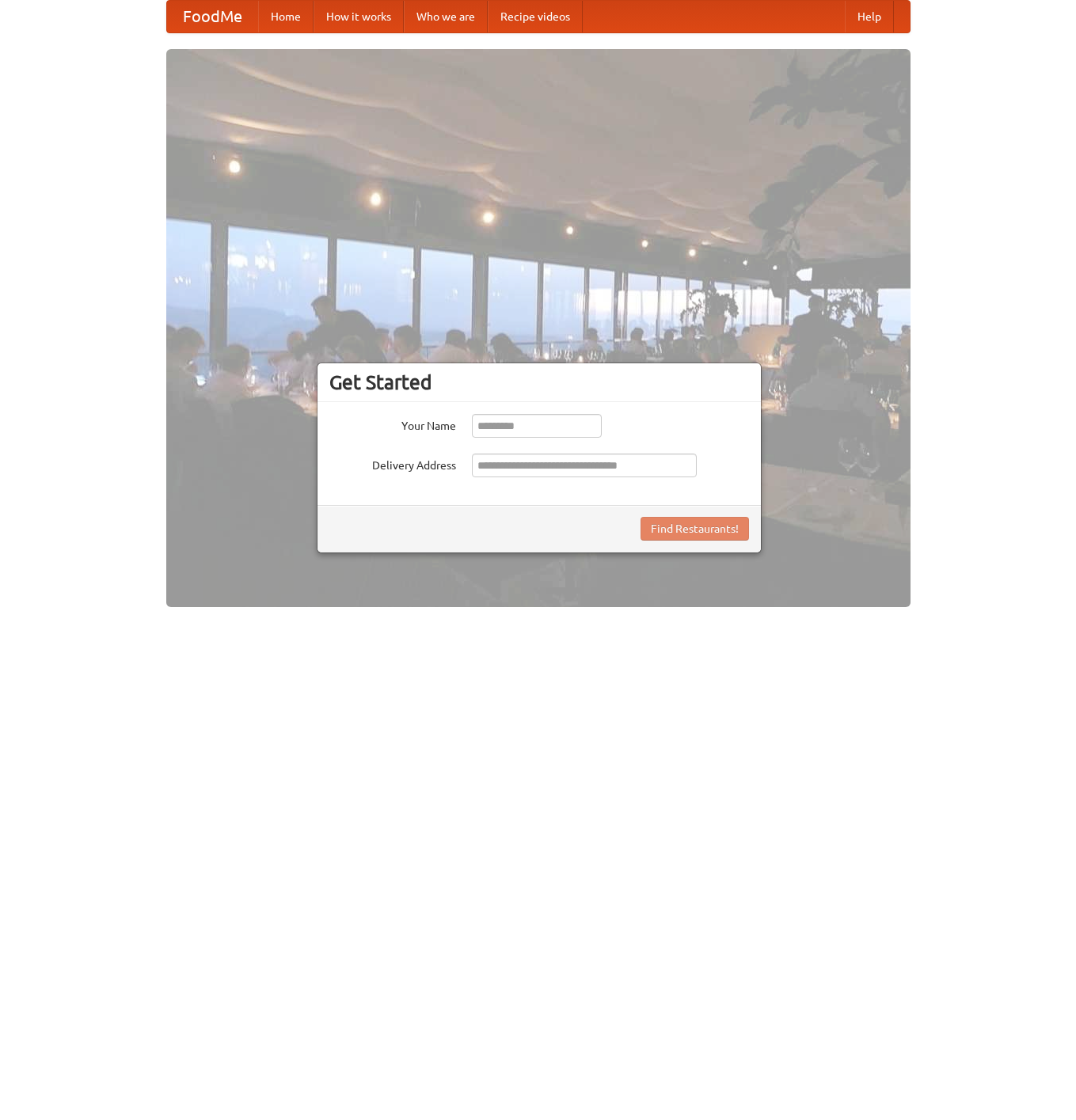 This screenshot has width=1076, height=1120. Describe the element at coordinates (870, 16) in the screenshot. I see `a: Help` at that location.